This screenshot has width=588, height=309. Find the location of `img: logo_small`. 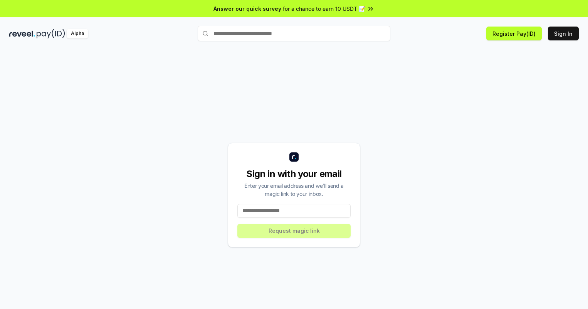

img: logo_small is located at coordinates (294, 157).